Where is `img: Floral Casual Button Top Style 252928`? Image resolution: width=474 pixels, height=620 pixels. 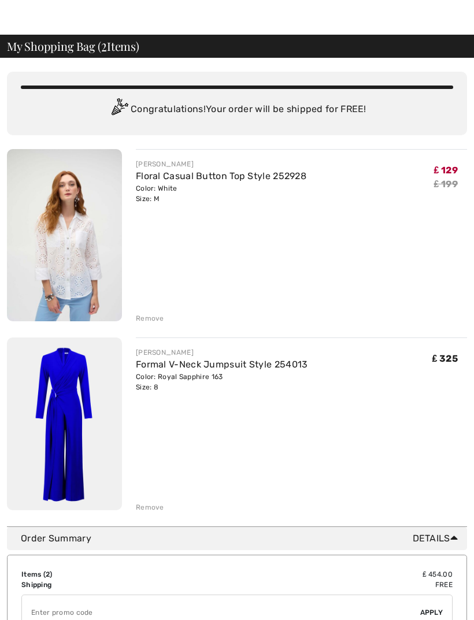 img: Floral Casual Button Top Style 252928 is located at coordinates (64, 235).